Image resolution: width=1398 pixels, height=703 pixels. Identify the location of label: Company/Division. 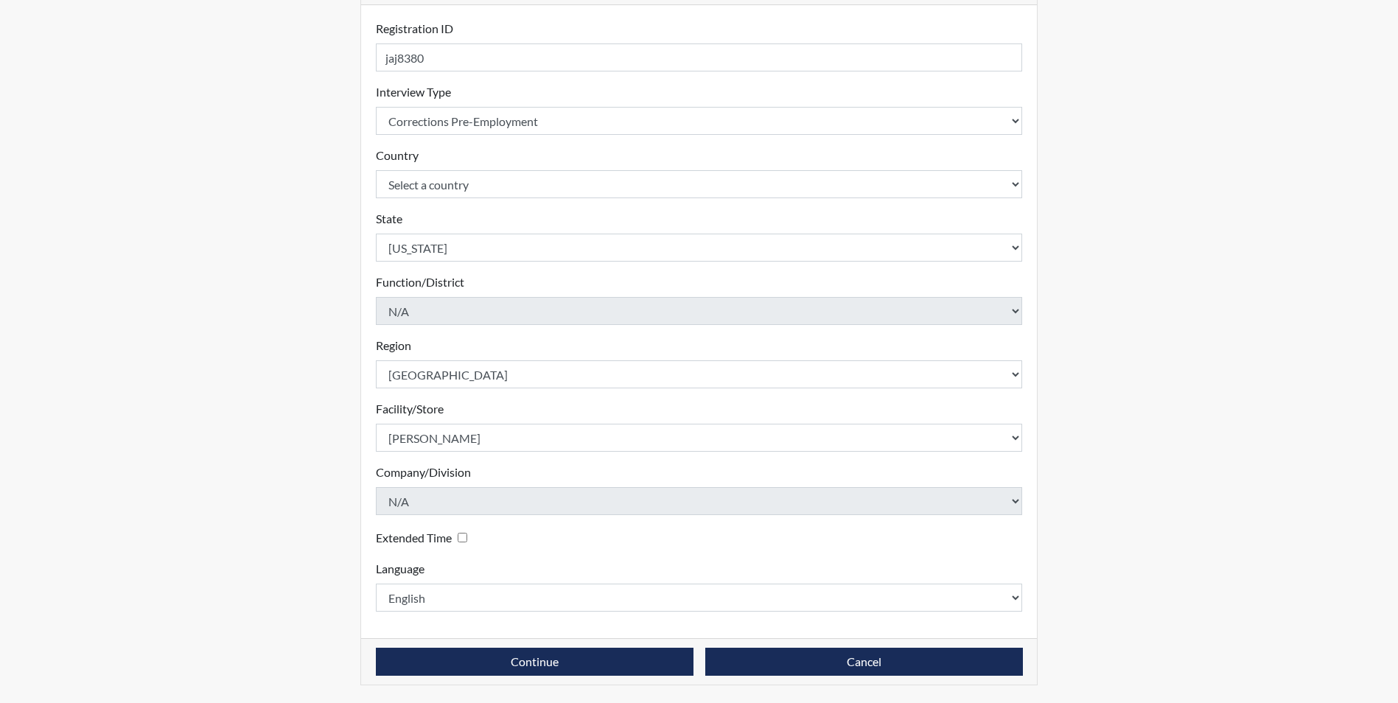
(423, 473).